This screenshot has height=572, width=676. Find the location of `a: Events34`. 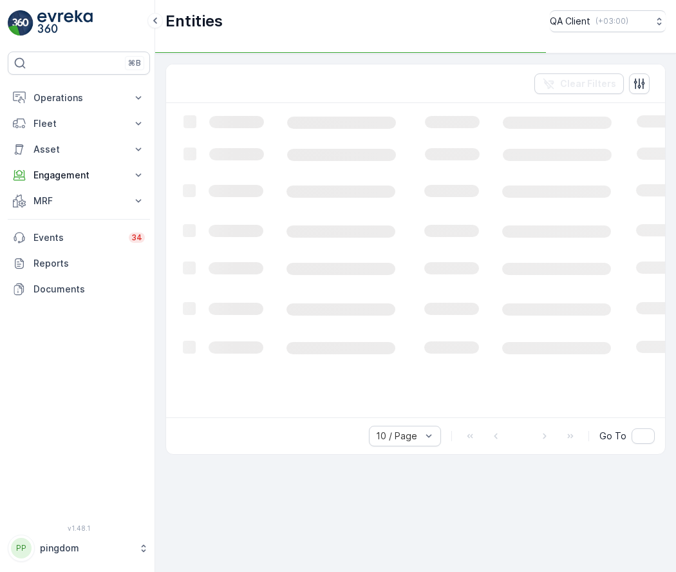

a: Events34 is located at coordinates (79, 238).